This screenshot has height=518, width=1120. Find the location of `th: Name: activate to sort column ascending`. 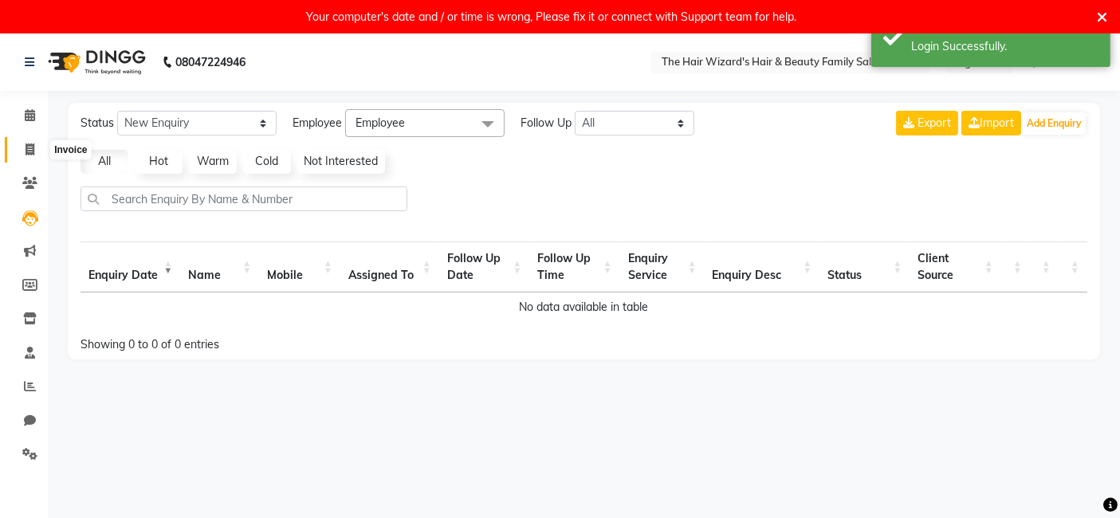

th: Name: activate to sort column ascending is located at coordinates (219, 267).